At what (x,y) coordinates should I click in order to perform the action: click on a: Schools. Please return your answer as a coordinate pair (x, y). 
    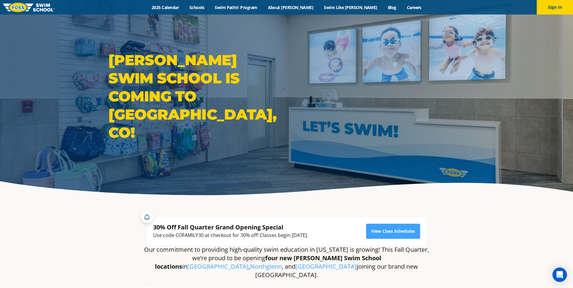
    Looking at the image, I should click on (197, 7).